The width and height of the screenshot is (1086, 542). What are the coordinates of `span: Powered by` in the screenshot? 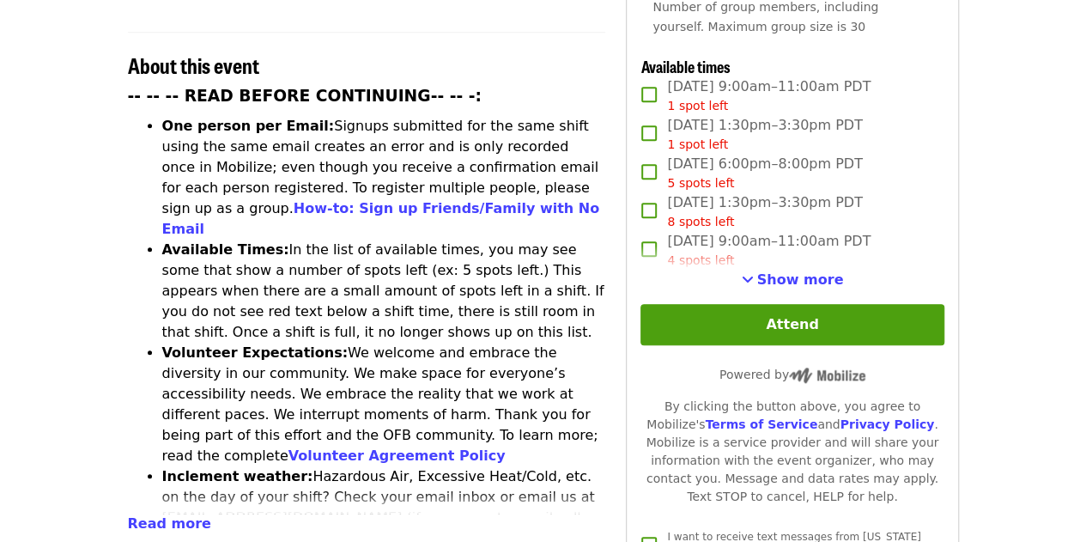 It's located at (793, 374).